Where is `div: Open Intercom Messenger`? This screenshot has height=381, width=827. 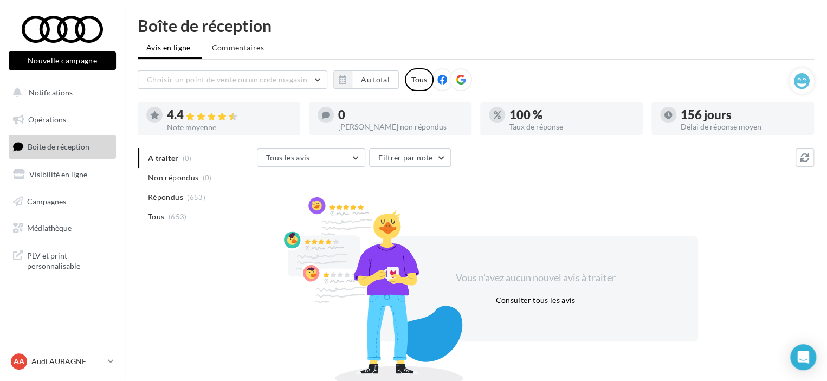 div: Open Intercom Messenger is located at coordinates (803, 357).